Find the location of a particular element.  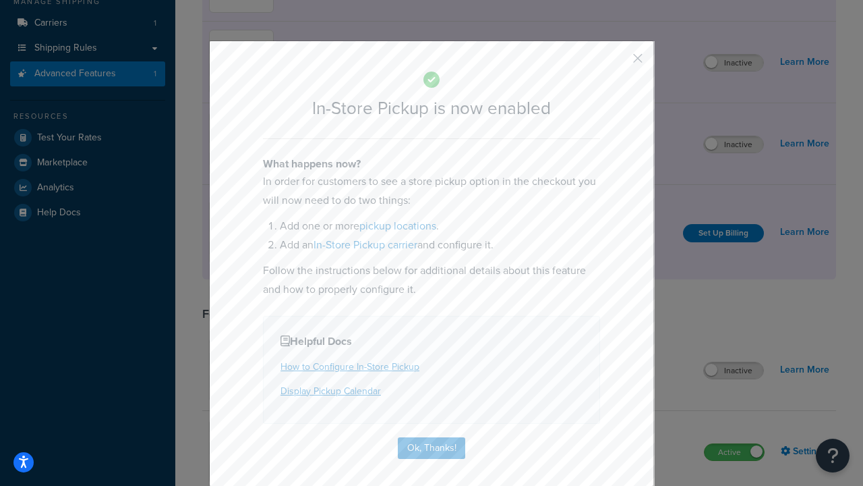

li: Add one or more . is located at coordinates (440, 226).